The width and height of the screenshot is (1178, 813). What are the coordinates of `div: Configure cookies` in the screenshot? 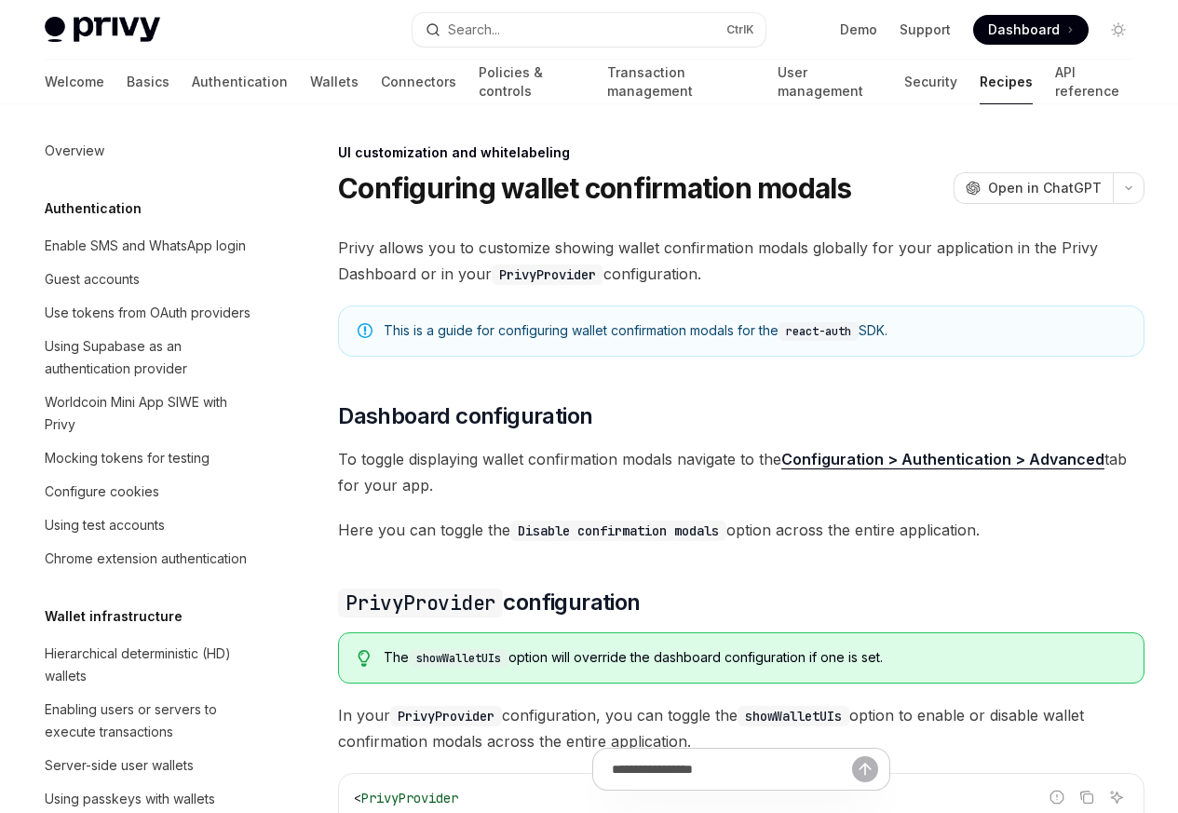 It's located at (102, 492).